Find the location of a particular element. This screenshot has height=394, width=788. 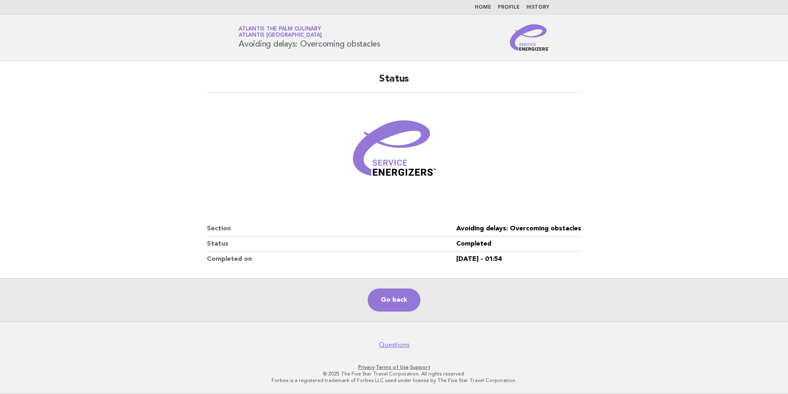

dd: Completed is located at coordinates (519, 244).